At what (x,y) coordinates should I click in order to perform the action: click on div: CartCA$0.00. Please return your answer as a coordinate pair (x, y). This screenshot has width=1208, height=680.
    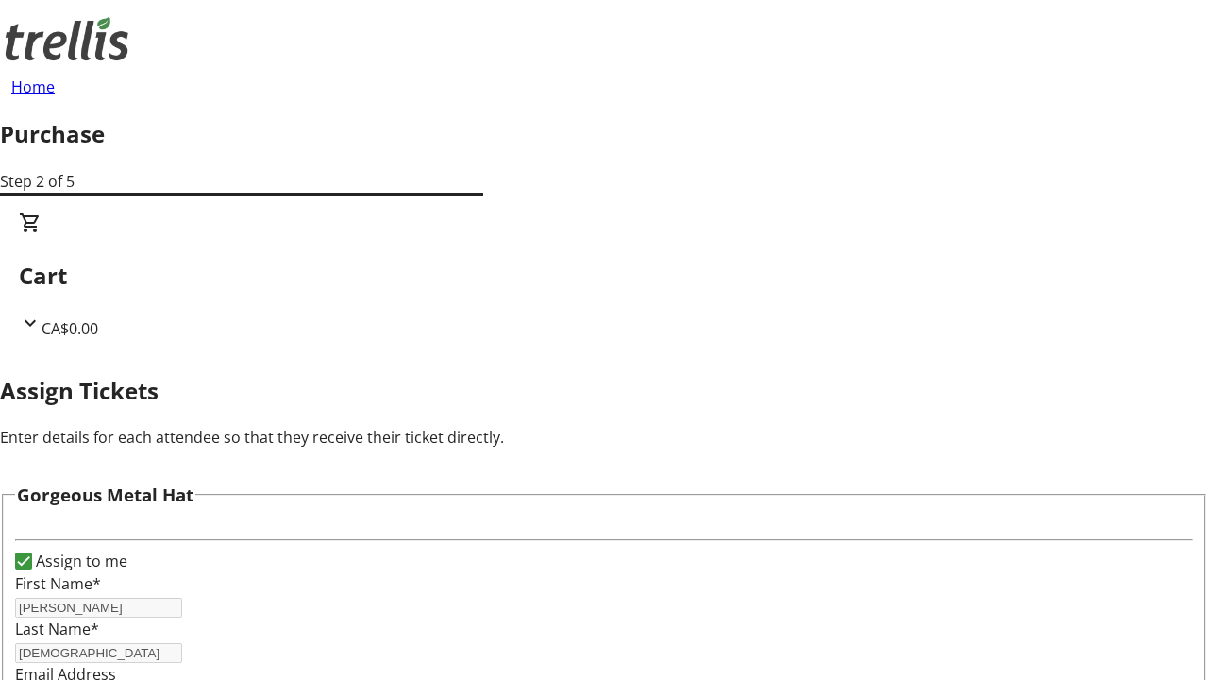
    Looking at the image, I should click on (604, 276).